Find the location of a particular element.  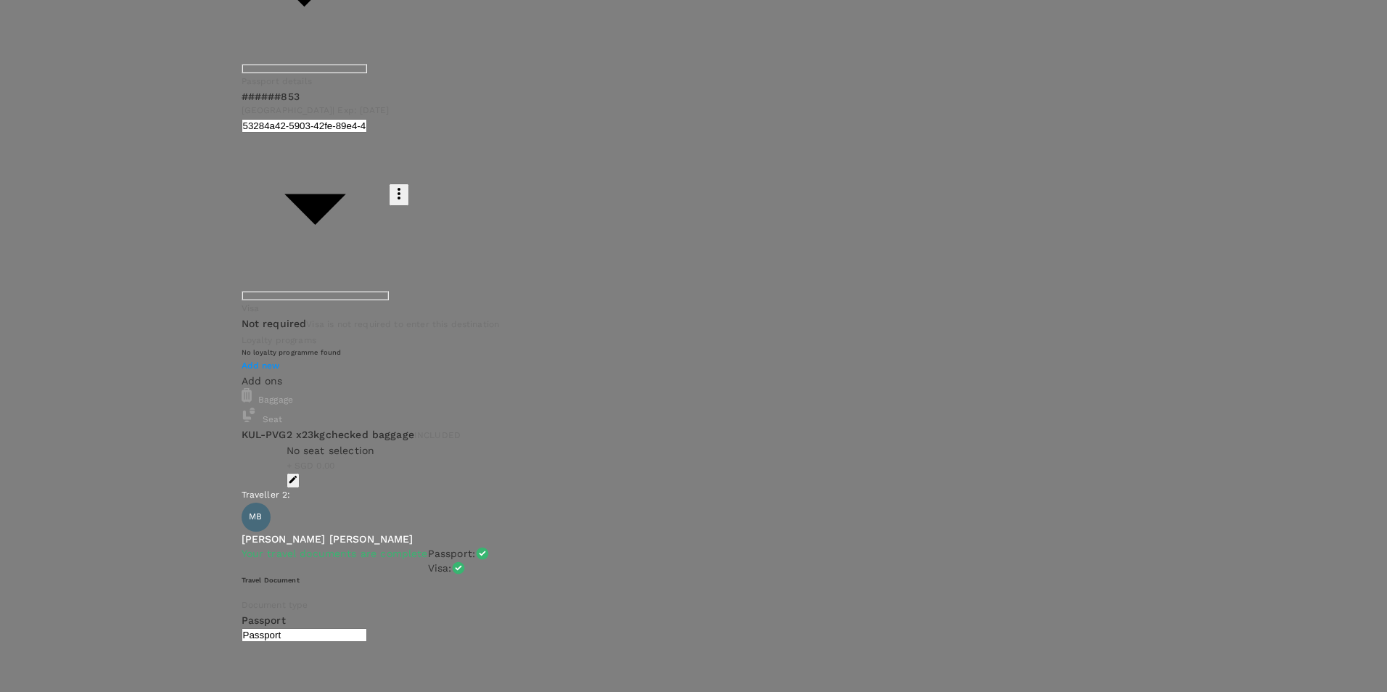

p: Visa : is located at coordinates (440, 568).